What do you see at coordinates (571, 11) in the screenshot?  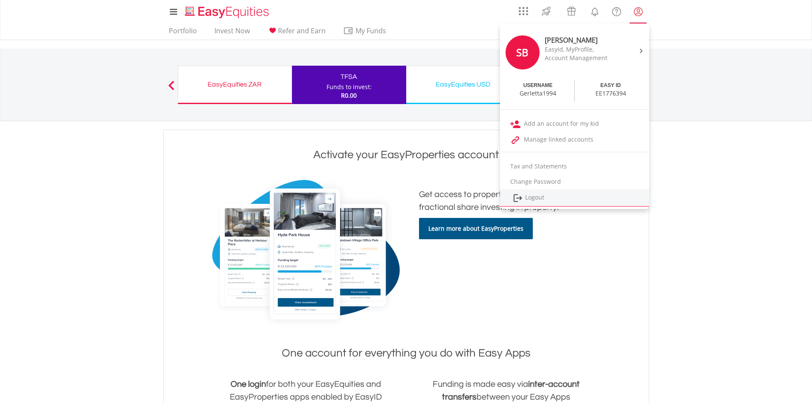 I see `img: vouchers-v2.svg` at bounding box center [571, 11].